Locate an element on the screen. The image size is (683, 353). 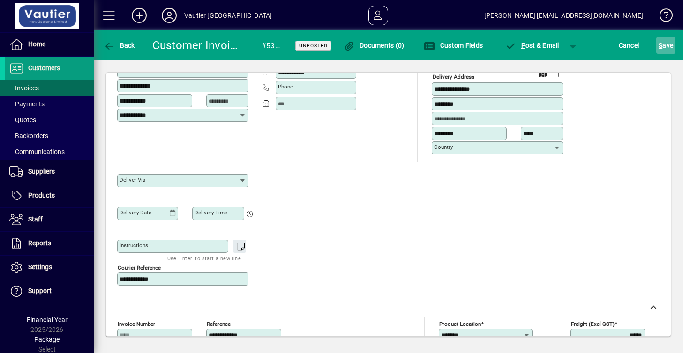
button: Custom Fields is located at coordinates (453, 45).